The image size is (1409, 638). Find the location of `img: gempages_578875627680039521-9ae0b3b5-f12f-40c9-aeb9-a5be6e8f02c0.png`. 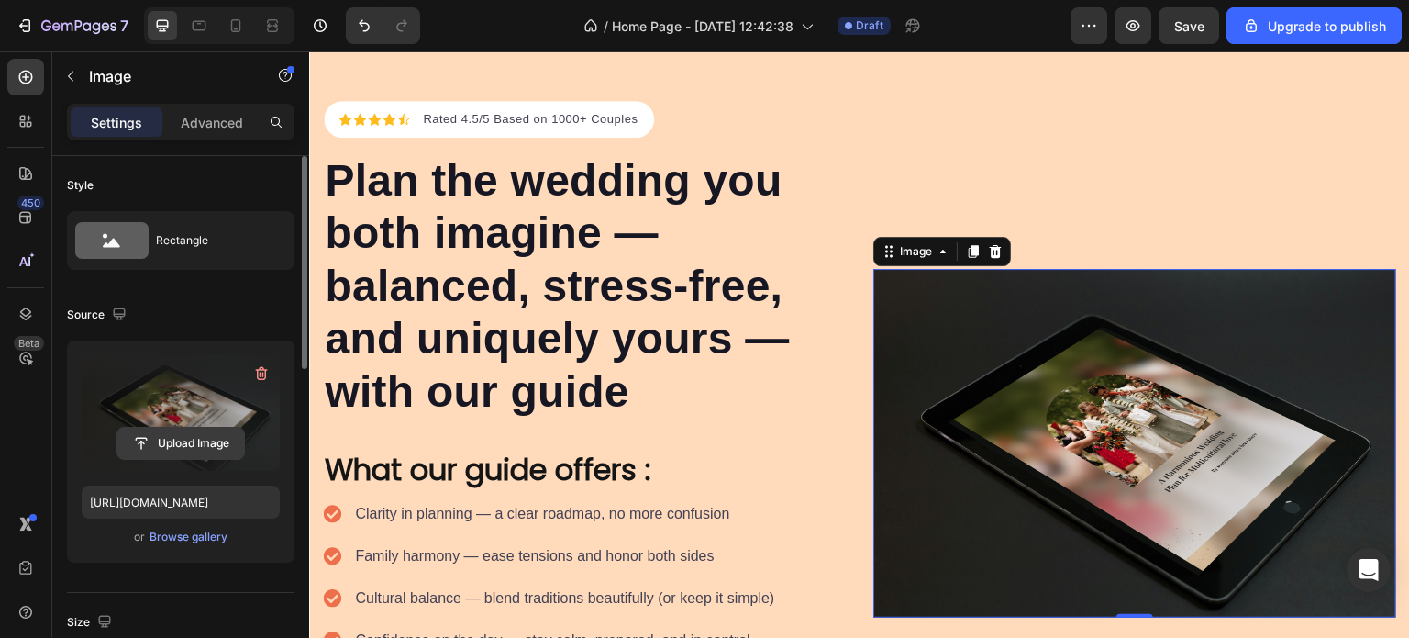

img: gempages_578875627680039521-9ae0b3b5-f12f-40c9-aeb9-a5be6e8f02c0.png is located at coordinates (826, 392).